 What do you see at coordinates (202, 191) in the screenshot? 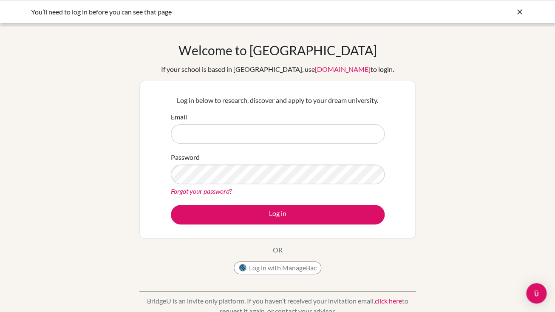
I see `a: Forgot your password?` at bounding box center [202, 191].